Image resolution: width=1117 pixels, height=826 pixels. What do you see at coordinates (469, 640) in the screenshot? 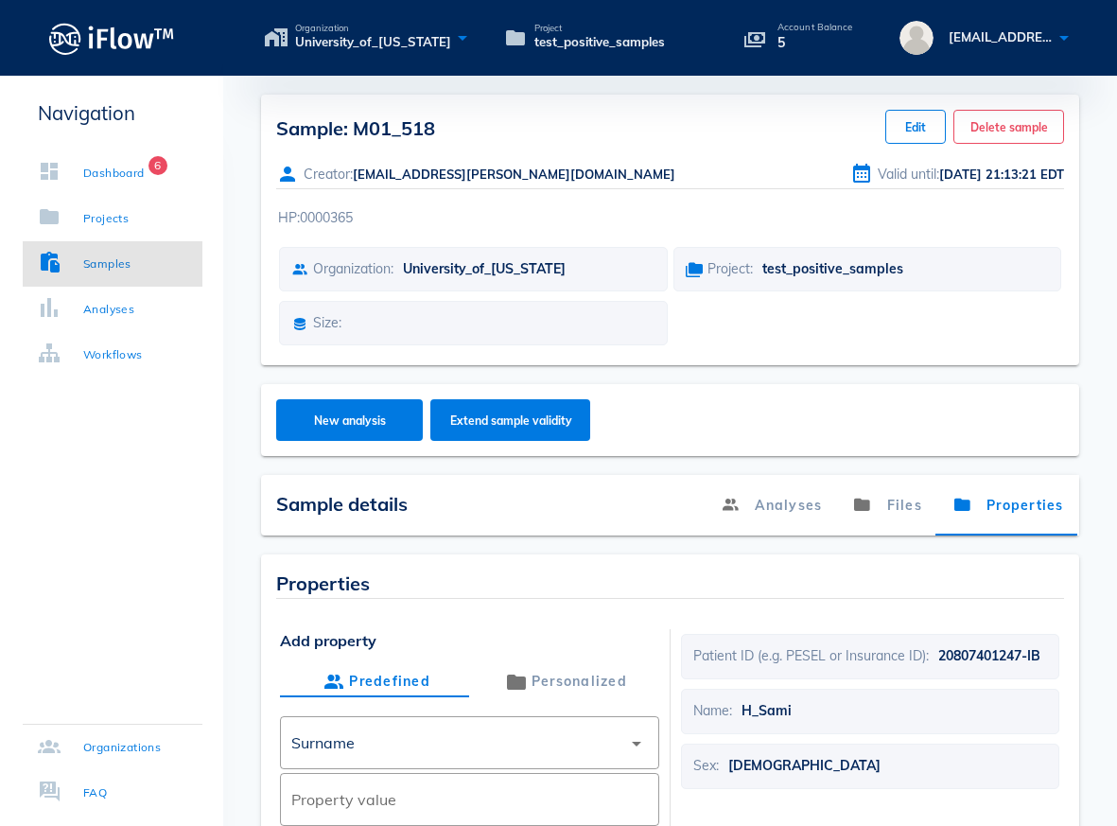
I see `span: Add property` at bounding box center [469, 640].